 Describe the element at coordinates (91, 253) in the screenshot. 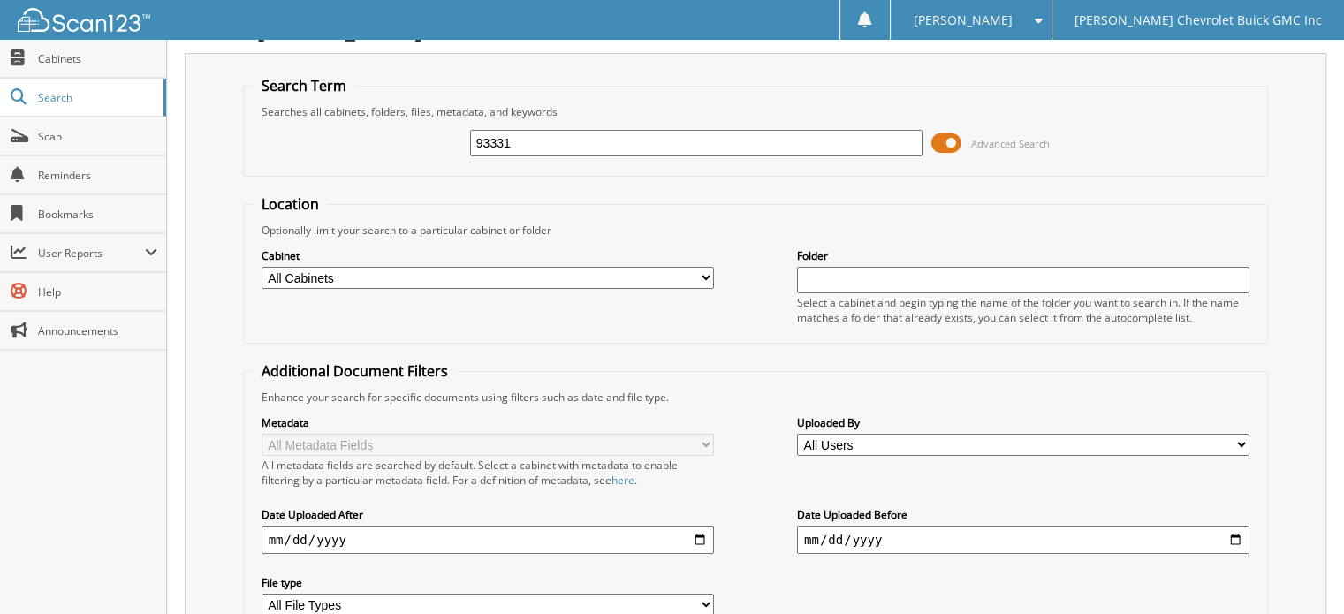

I see `span: User Reports` at that location.